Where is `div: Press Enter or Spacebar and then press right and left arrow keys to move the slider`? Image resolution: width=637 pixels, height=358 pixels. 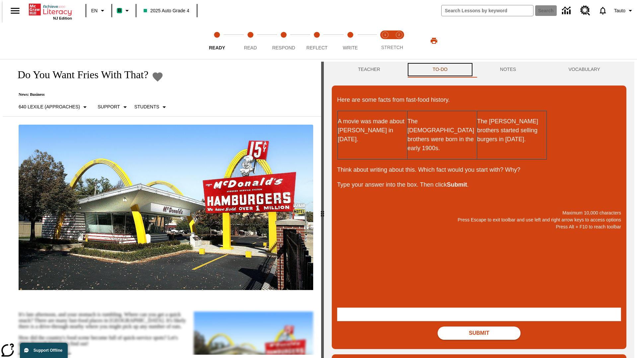
div: Press Enter or Spacebar and then press right and left arrow keys to move the slider is located at coordinates (323, 210).